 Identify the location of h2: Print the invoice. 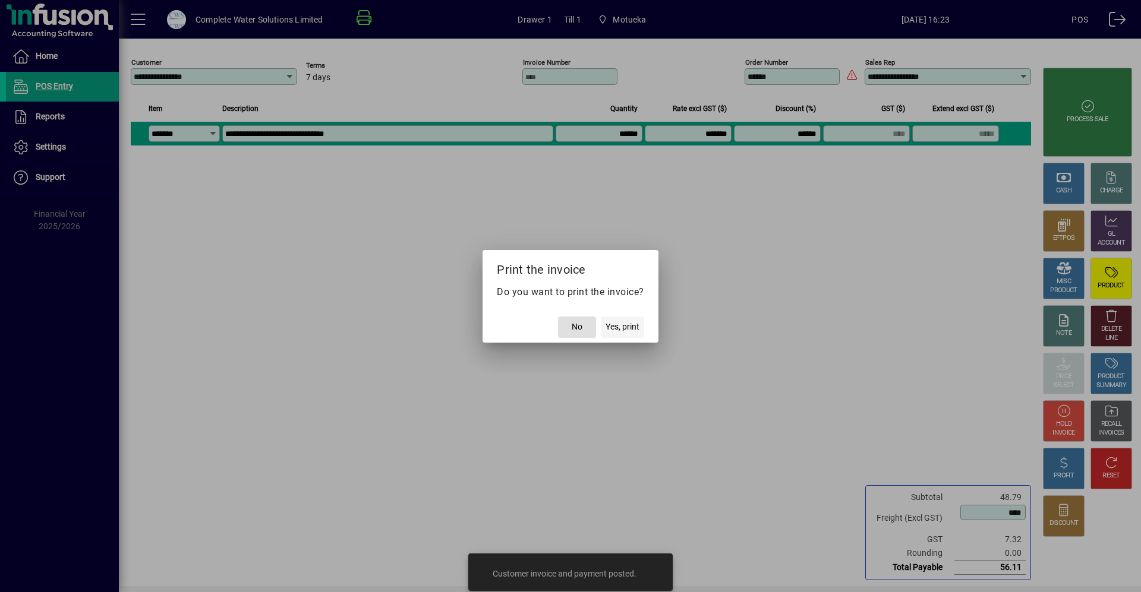
(570, 267).